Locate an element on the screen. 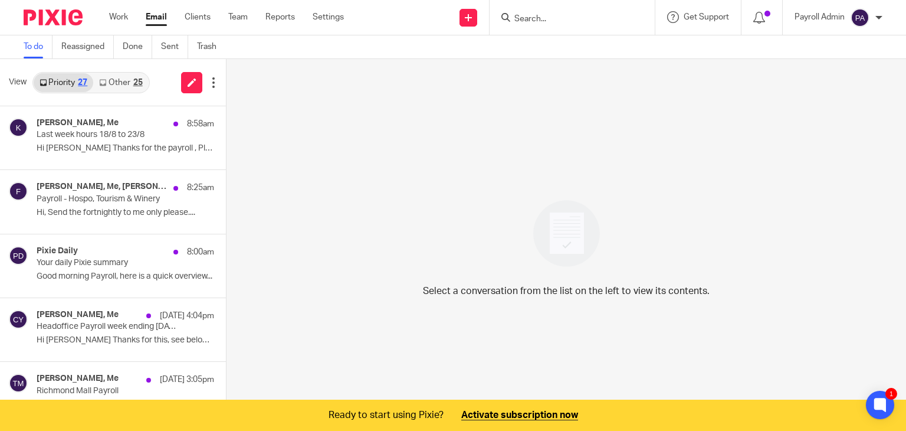  input: Search is located at coordinates (566, 19).